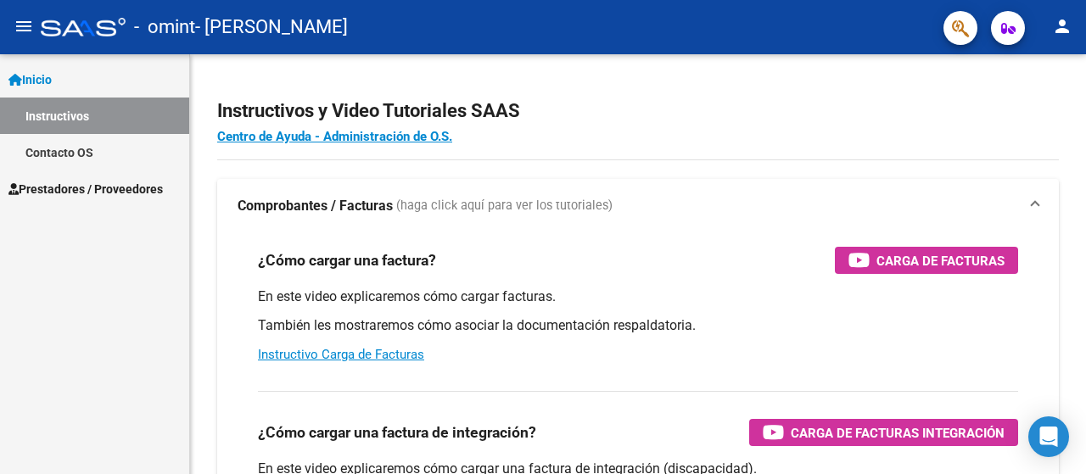 This screenshot has width=1086, height=474. I want to click on mat-icon: person, so click(1062, 26).